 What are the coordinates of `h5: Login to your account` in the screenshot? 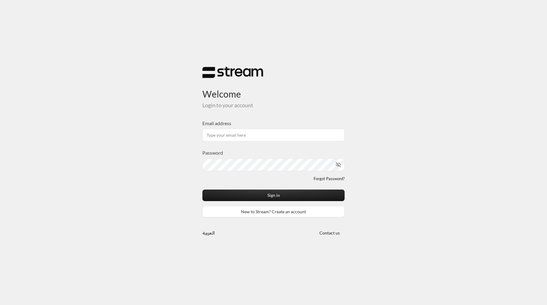 It's located at (274, 106).